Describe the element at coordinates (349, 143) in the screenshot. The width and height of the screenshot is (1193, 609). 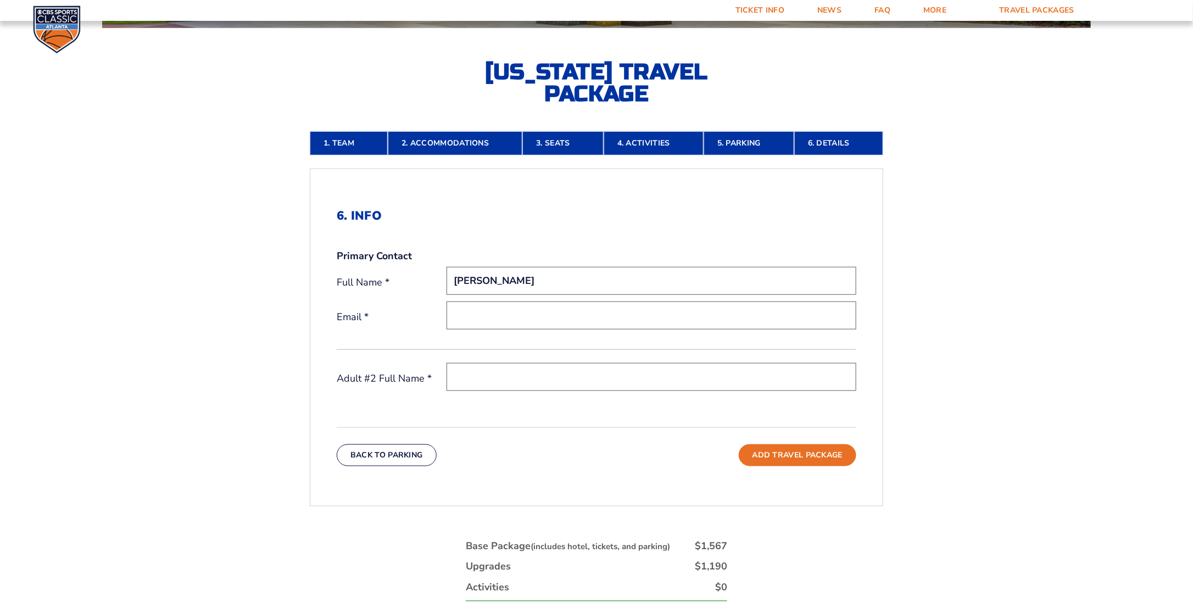
I see `a: 1. Team` at that location.